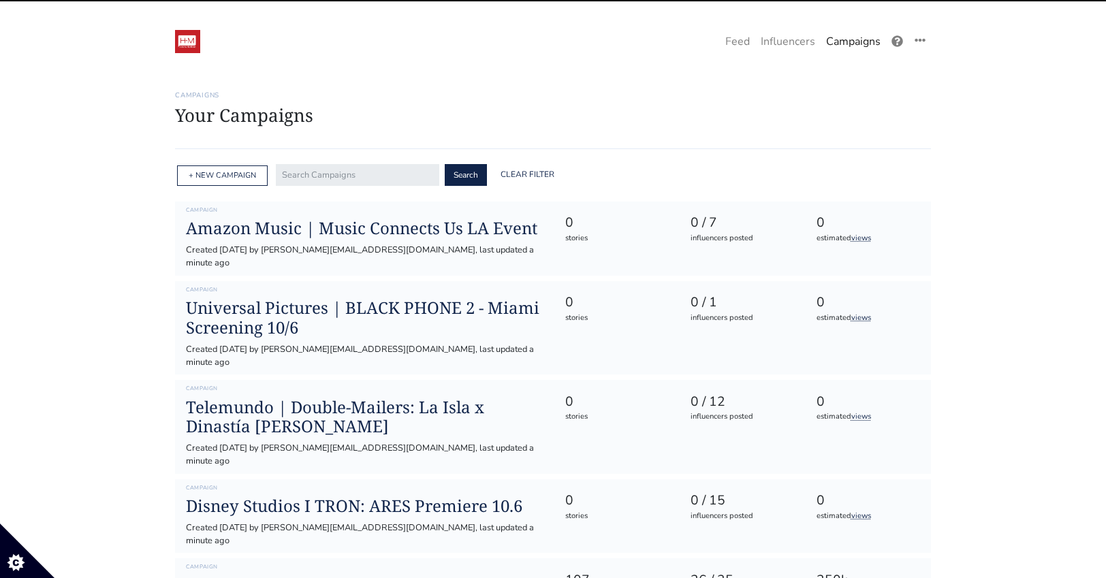 Image resolution: width=1106 pixels, height=578 pixels. Describe the element at coordinates (741, 501) in the screenshot. I see `div: 0 / 15` at that location.